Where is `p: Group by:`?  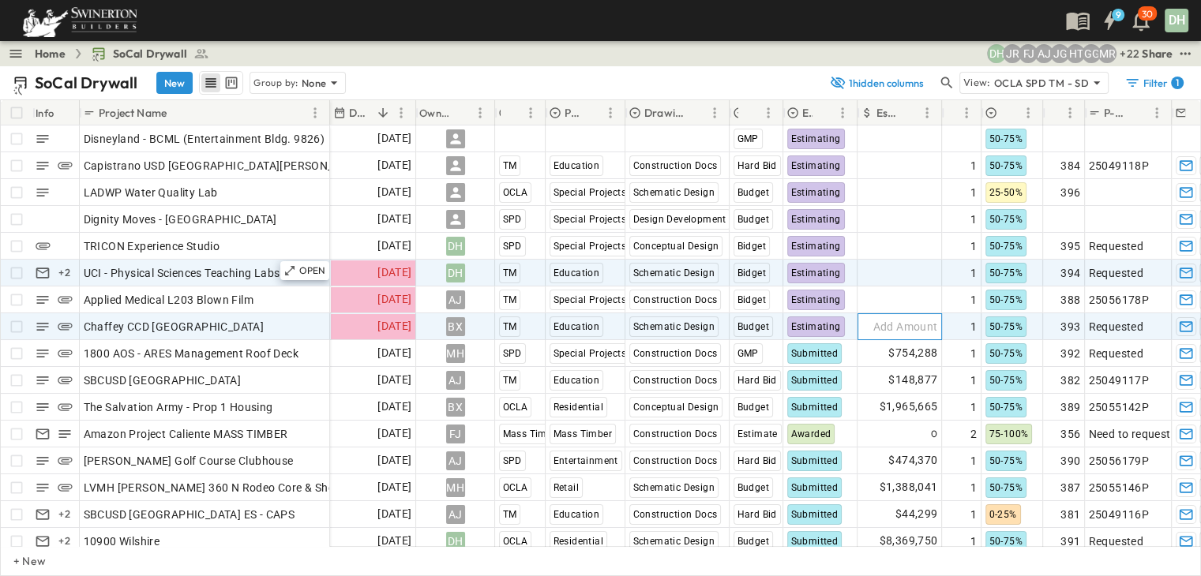 p: Group by: is located at coordinates (276, 83).